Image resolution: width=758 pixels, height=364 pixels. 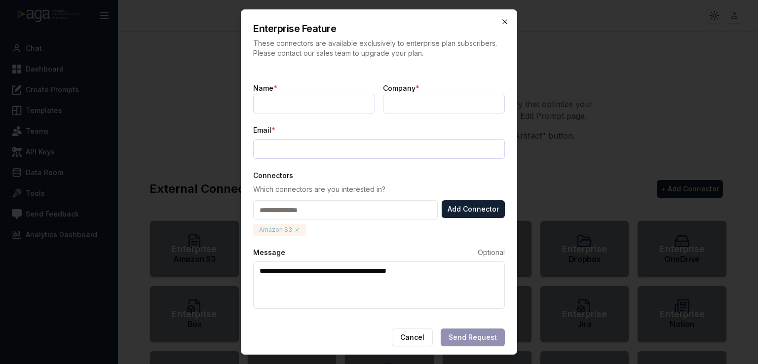 I want to click on span: Optional, so click(x=491, y=253).